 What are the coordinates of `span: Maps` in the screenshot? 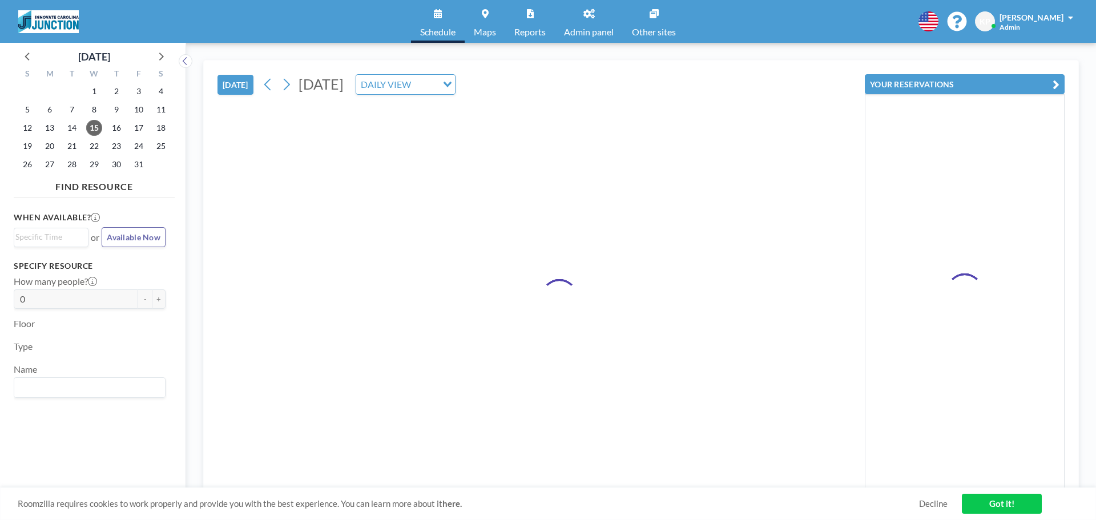 It's located at (485, 32).